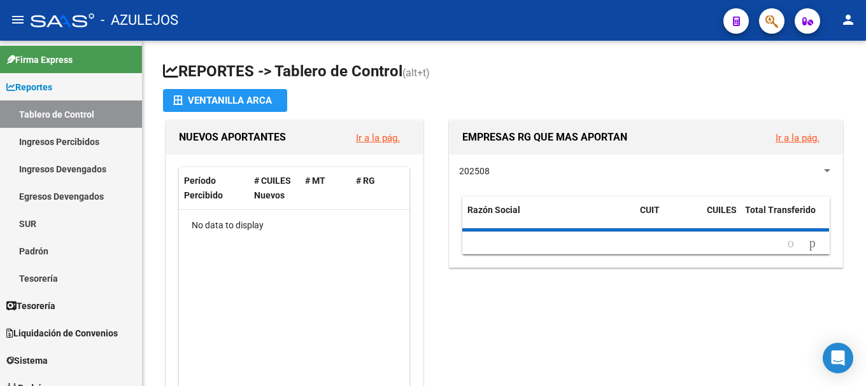 This screenshot has width=866, height=386. What do you see at coordinates (18, 20) in the screenshot?
I see `mat-icon: menu` at bounding box center [18, 20].